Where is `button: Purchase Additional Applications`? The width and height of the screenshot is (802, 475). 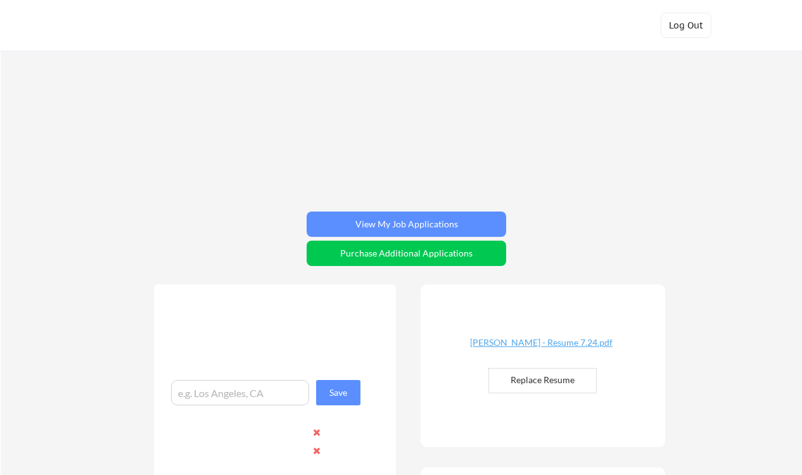 button: Purchase Additional Applications is located at coordinates (406, 253).